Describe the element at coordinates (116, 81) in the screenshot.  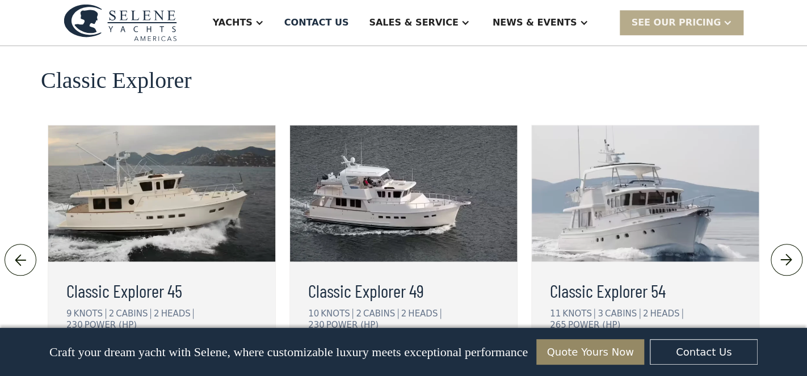
I see `h2: Classic Explorer` at that location.